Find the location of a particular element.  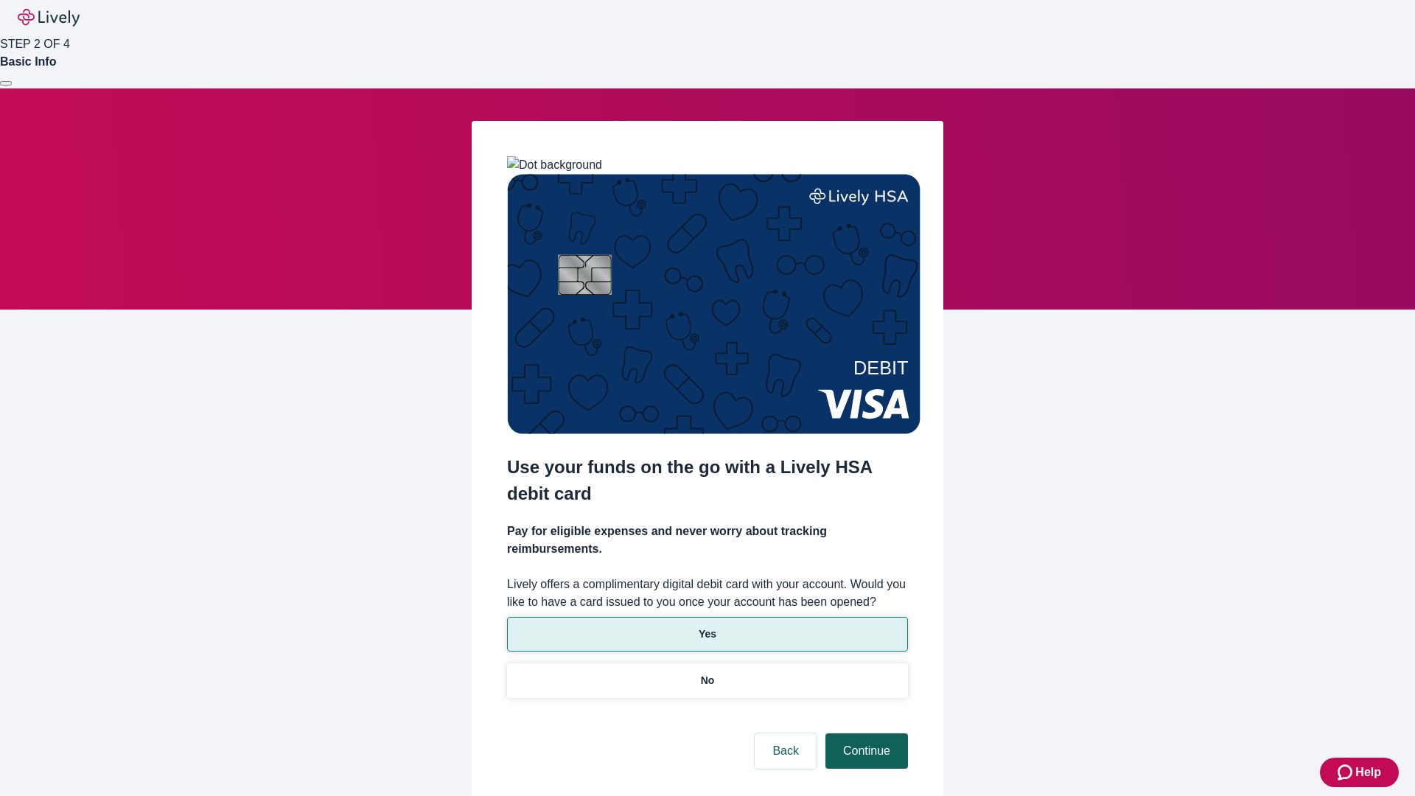

button: Zendesk support iconHelp is located at coordinates (1359, 772).